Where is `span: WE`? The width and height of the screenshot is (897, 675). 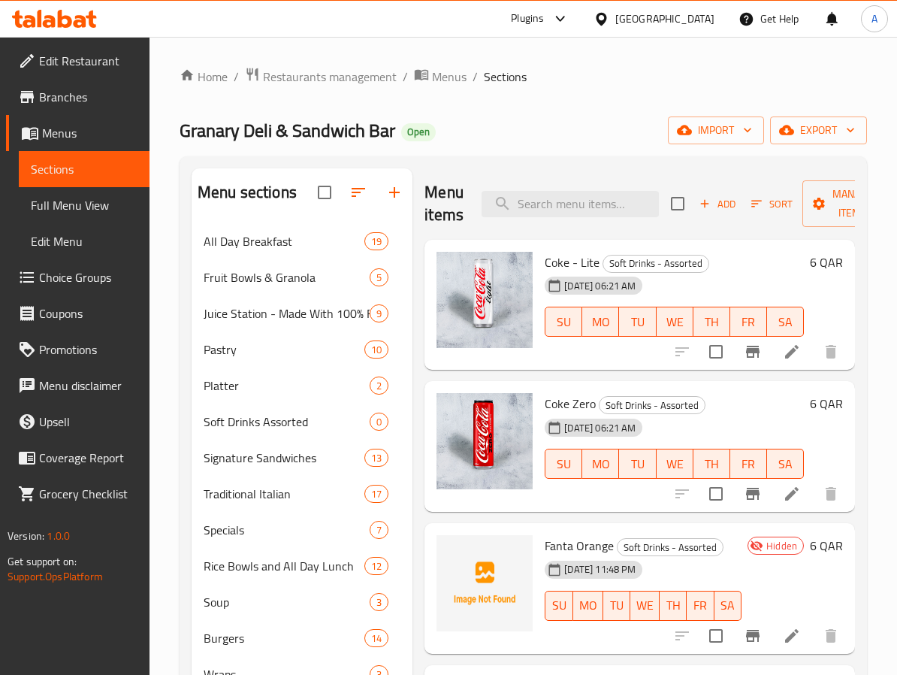
span: WE is located at coordinates (675, 322).